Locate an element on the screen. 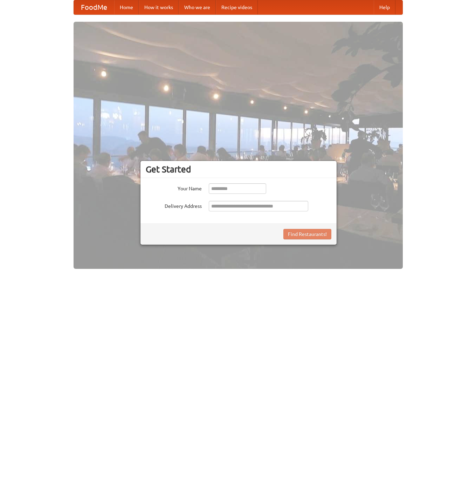  a: How it works is located at coordinates (159, 7).